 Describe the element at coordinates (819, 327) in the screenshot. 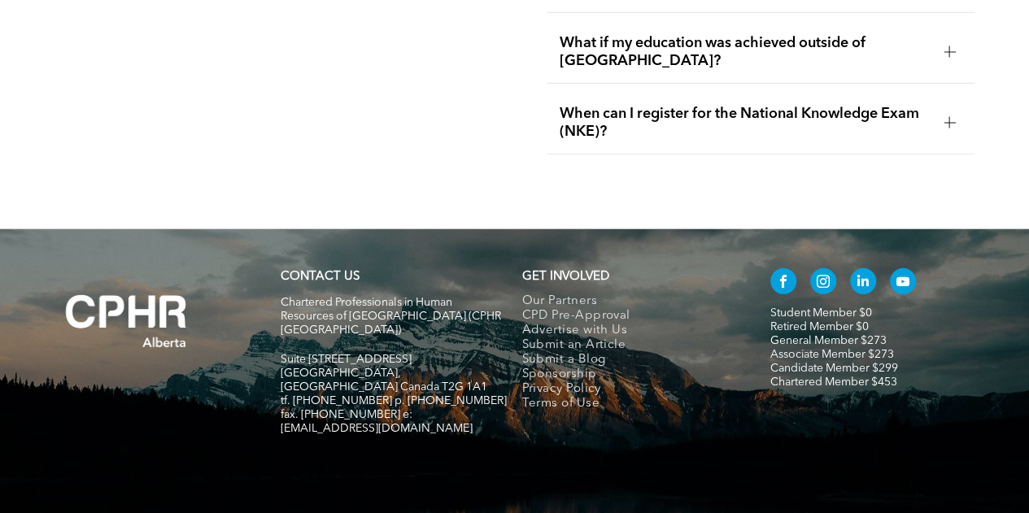

I see `a: Retired Member $0` at that location.